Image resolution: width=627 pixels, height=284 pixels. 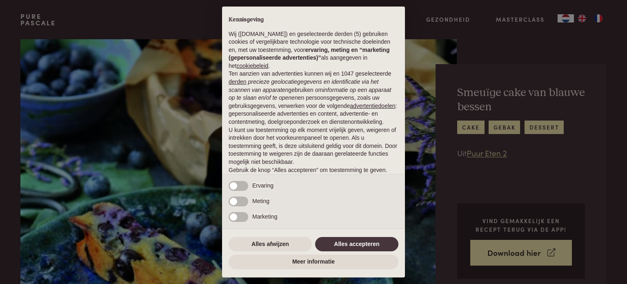 I want to click on p: Ten aanzien van advertenties kunnen wij en 1047 geselecteerde gebruiken om en persoonsgegevens, z..., so click(x=314, y=98).